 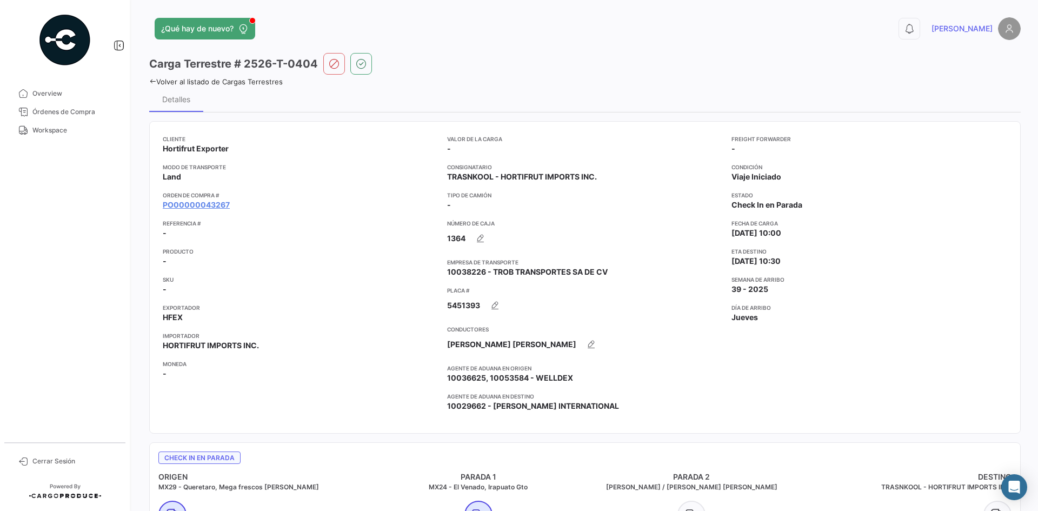 What do you see at coordinates (216, 82) in the screenshot?
I see `a: Volver al listado de Cargas Terrestres` at bounding box center [216, 82].